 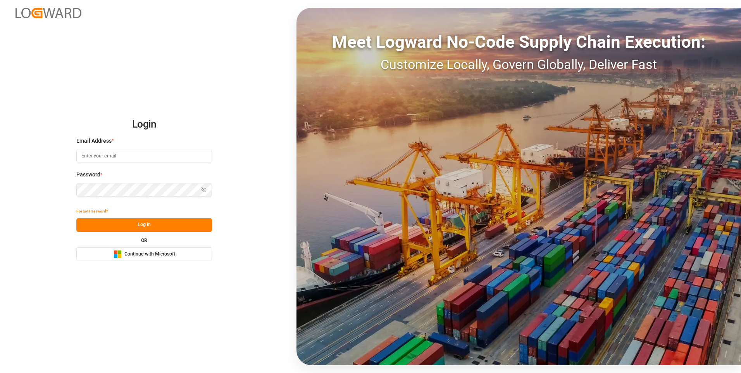 What do you see at coordinates (88, 174) in the screenshot?
I see `span: Password` at bounding box center [88, 174].